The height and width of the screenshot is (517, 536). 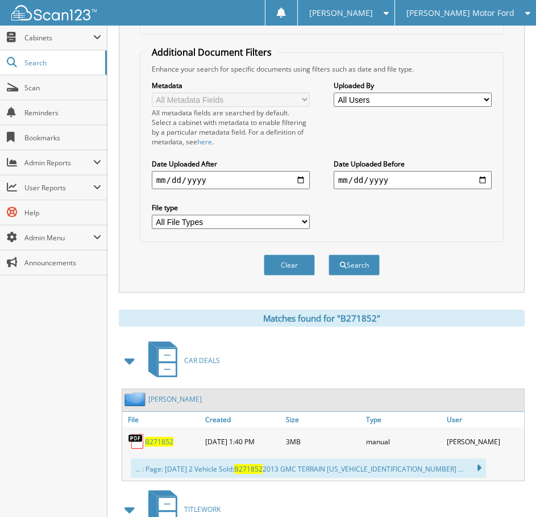 What do you see at coordinates (413, 180) in the screenshot?
I see `input: end` at bounding box center [413, 180].